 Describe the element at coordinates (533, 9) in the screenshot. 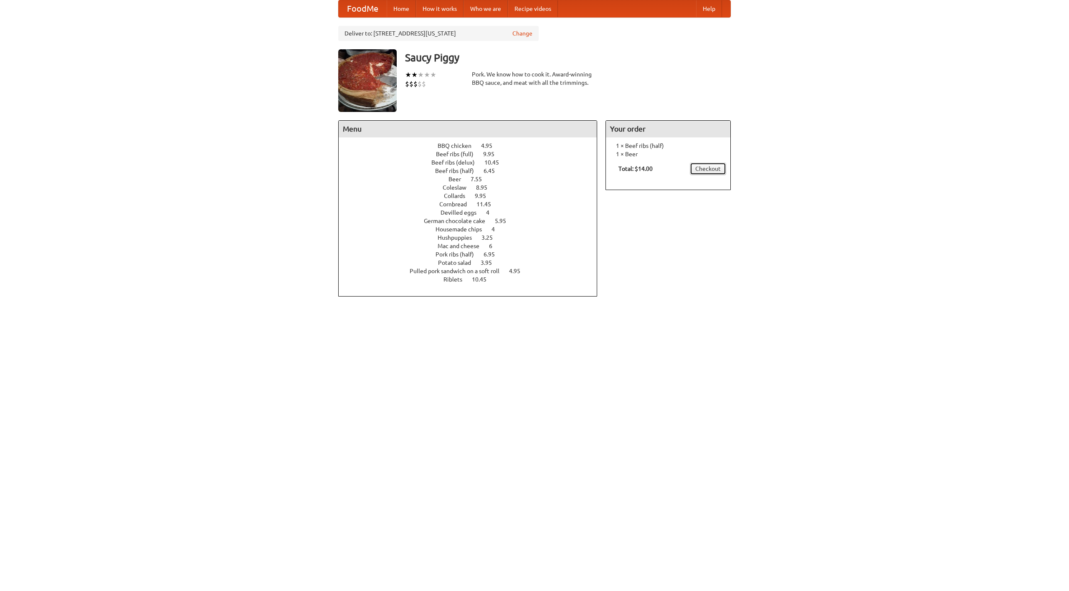

I see `a: Recipe videos` at that location.